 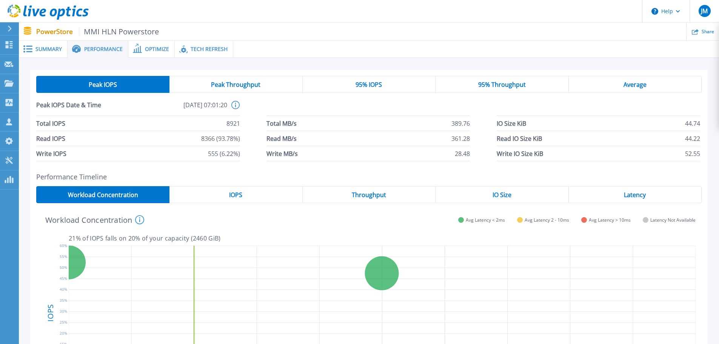 I want to click on span: 44.22, so click(x=693, y=138).